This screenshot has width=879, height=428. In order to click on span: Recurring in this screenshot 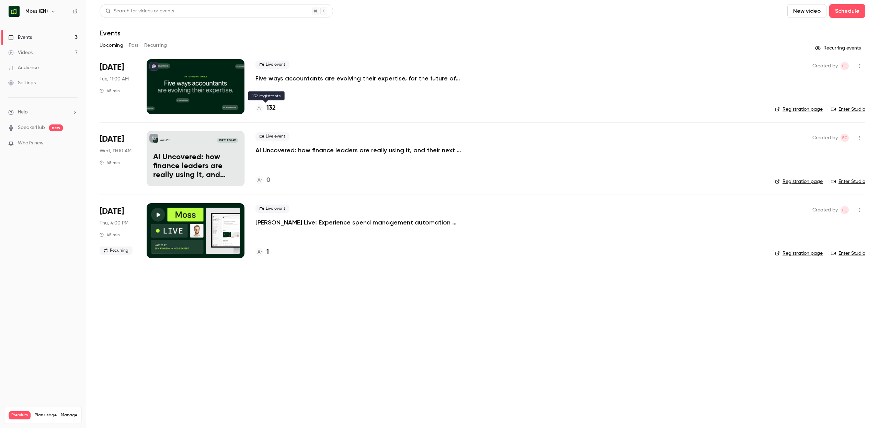, I will do `click(116, 250)`.